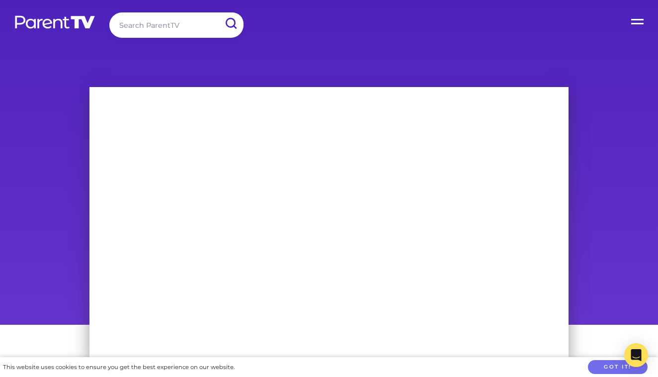 This screenshot has width=658, height=377. I want to click on input: Search ParentTV, so click(177, 25).